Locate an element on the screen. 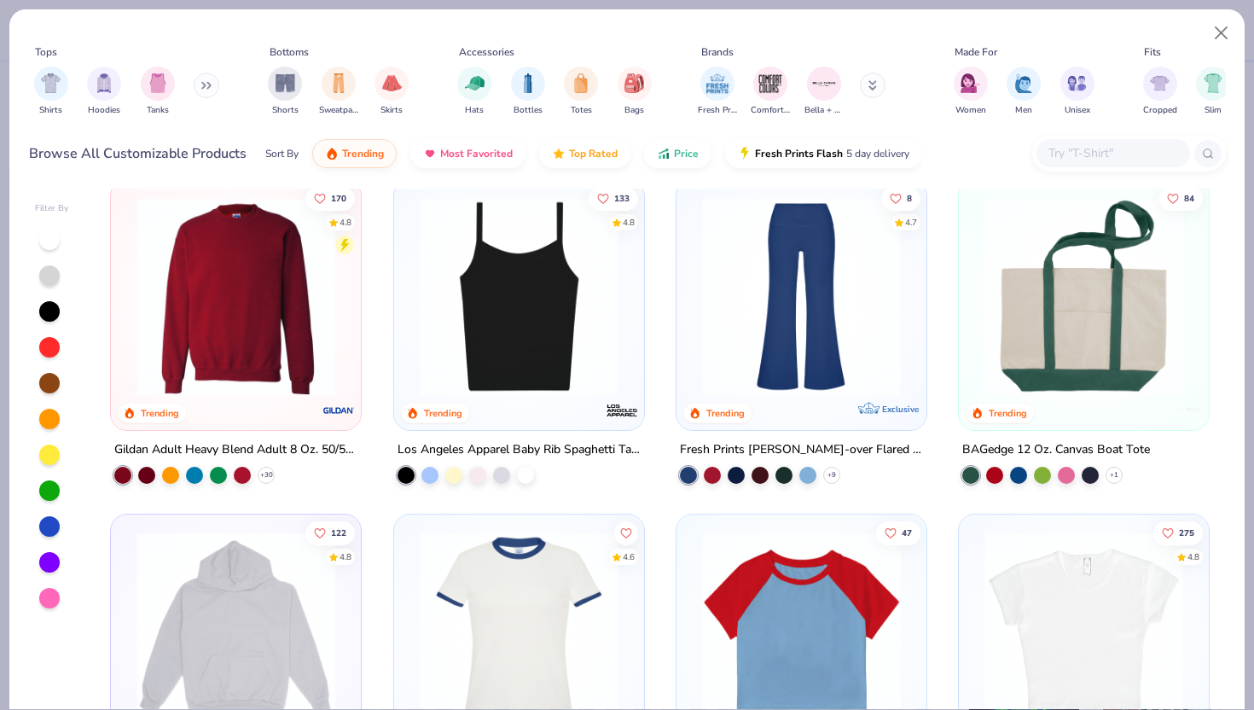 The height and width of the screenshot is (710, 1254). span: 133 is located at coordinates (621, 198).